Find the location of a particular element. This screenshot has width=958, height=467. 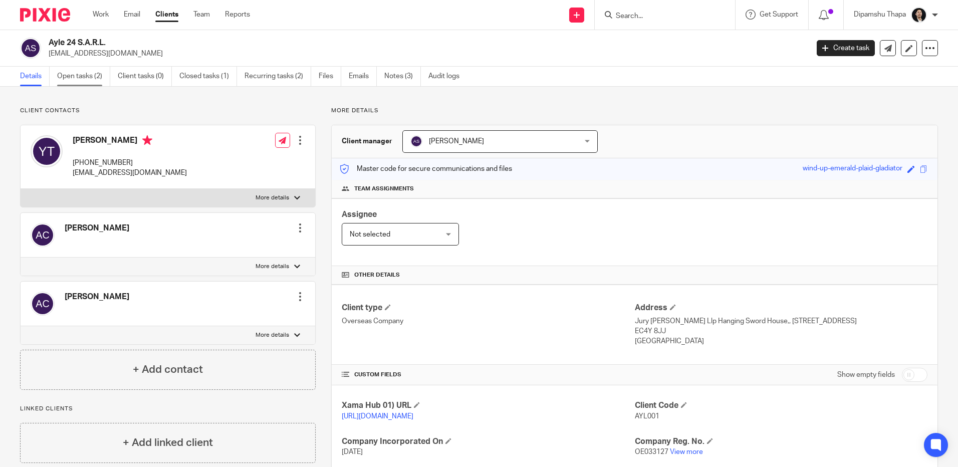

a: Work is located at coordinates (101, 15).